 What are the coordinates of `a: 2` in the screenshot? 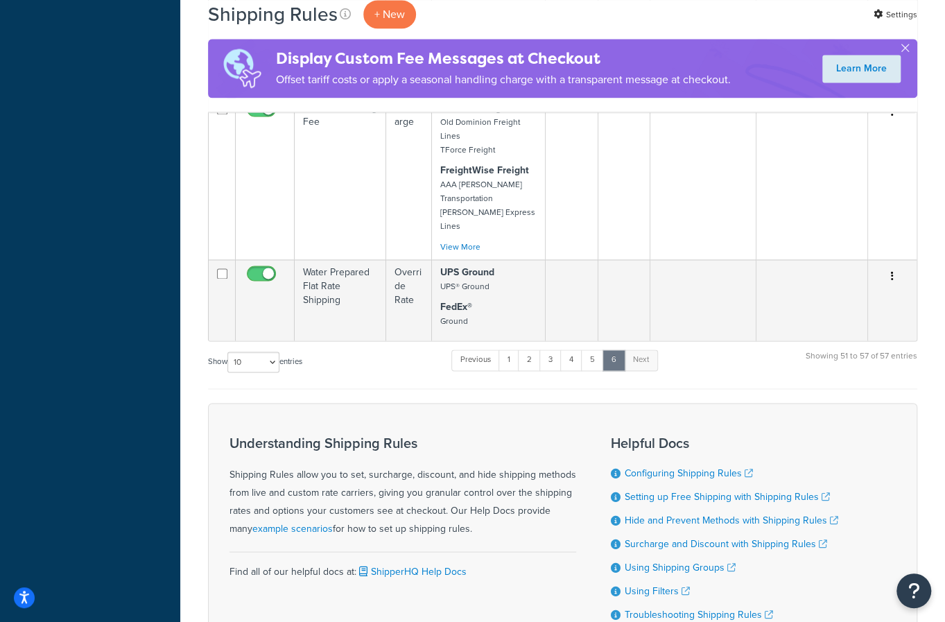 It's located at (529, 360).